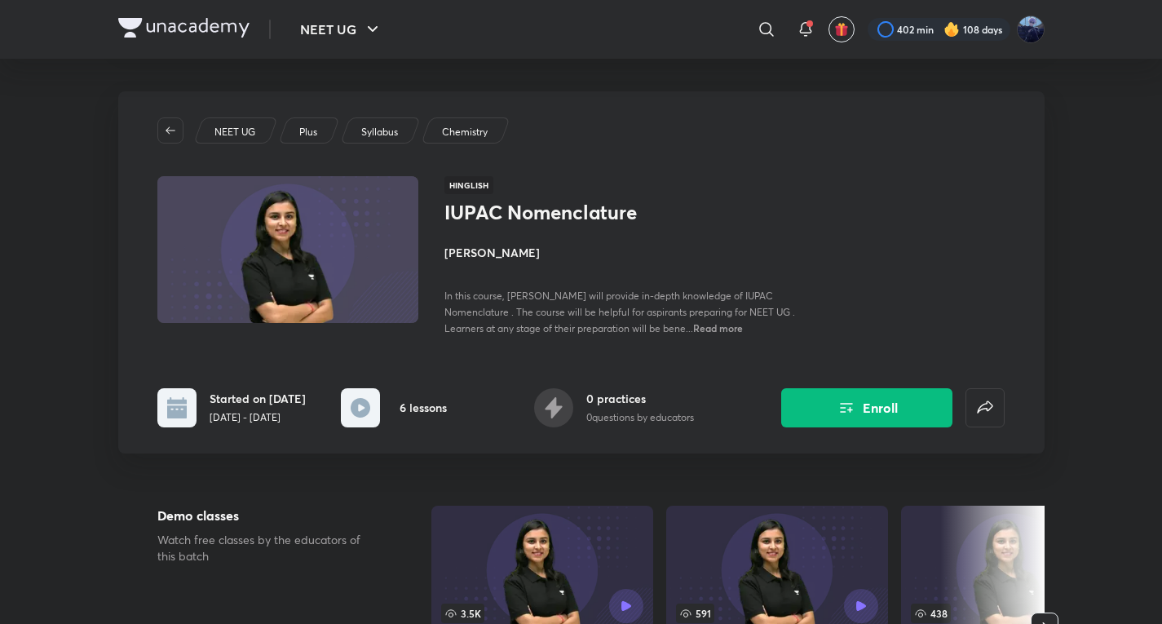 This screenshot has width=1162, height=624. What do you see at coordinates (379, 132) in the screenshot?
I see `p: Syllabus` at bounding box center [379, 132].